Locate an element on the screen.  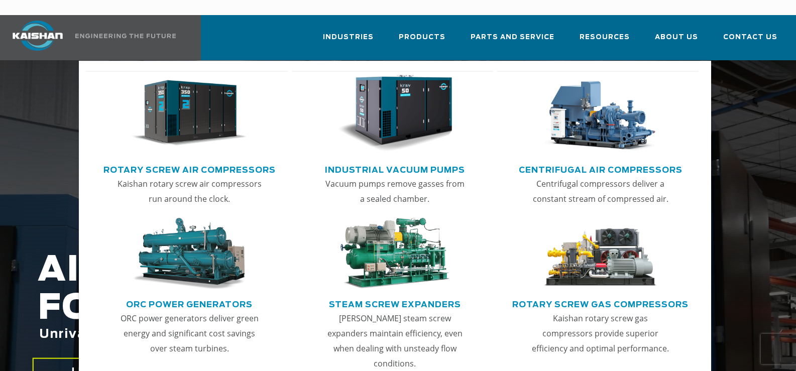
span: Unrivaled performance with up to 35% energy cost savings. is located at coordinates (254, 335).